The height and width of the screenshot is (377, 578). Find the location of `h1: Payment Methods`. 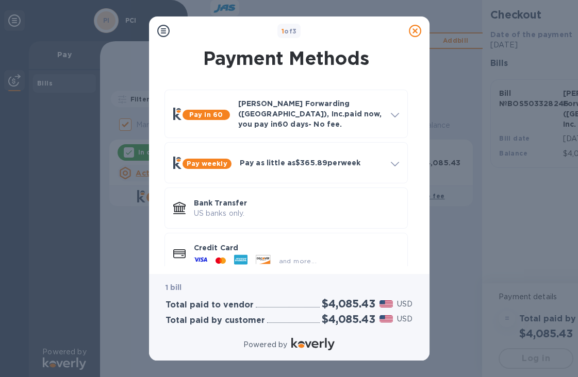

h1: Payment Methods is located at coordinates (286, 58).